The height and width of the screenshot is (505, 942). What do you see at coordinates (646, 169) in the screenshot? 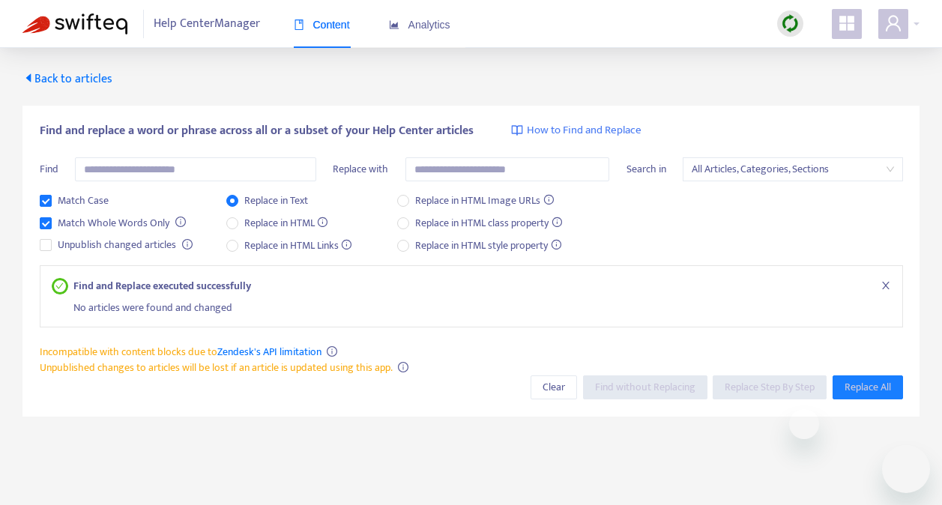
I see `span: Search in` at bounding box center [646, 169].